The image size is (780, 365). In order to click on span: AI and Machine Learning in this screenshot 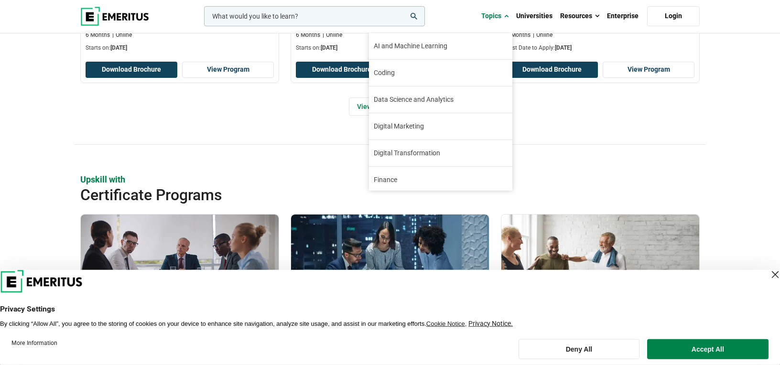, I will do `click(411, 46)`.